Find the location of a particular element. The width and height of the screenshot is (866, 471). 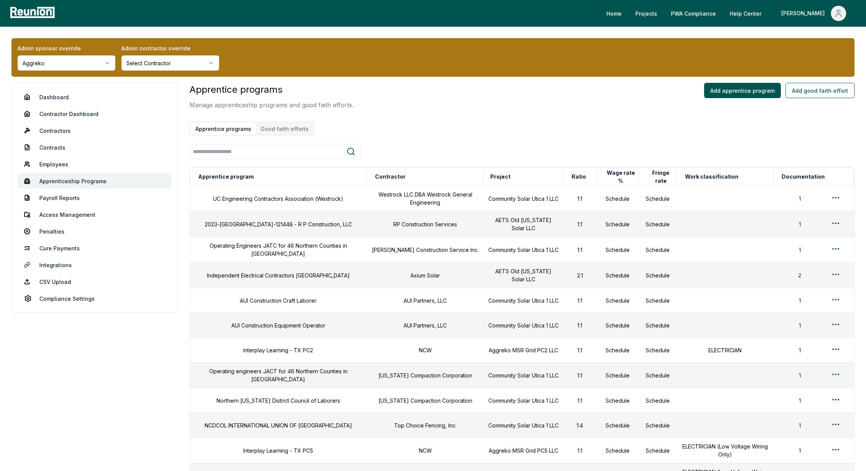

label: Admin sponsor override is located at coordinates (66, 48).